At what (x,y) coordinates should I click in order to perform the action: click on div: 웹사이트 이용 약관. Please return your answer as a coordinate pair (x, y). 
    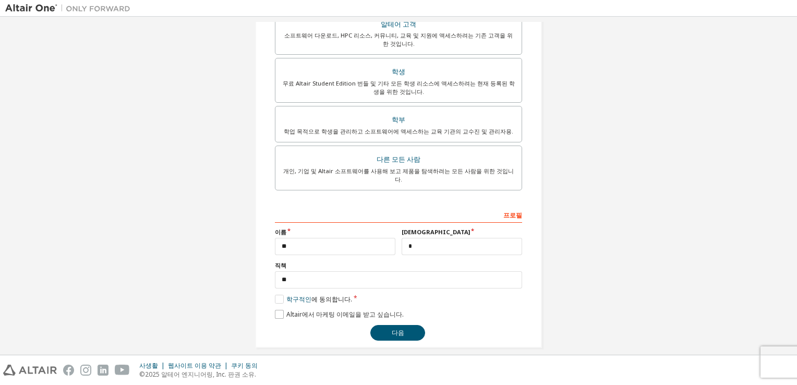
    Looking at the image, I should click on (199, 366).